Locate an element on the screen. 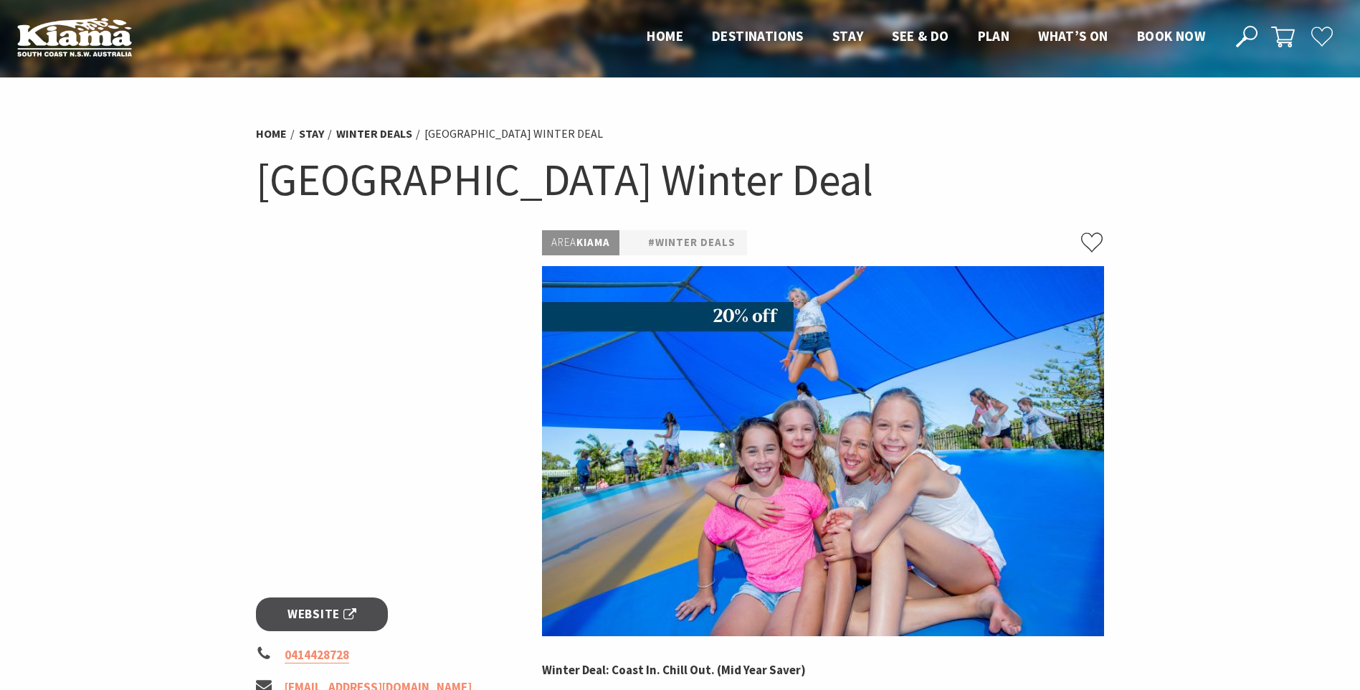 This screenshot has width=1360, height=690. span: Plan is located at coordinates (993, 36).